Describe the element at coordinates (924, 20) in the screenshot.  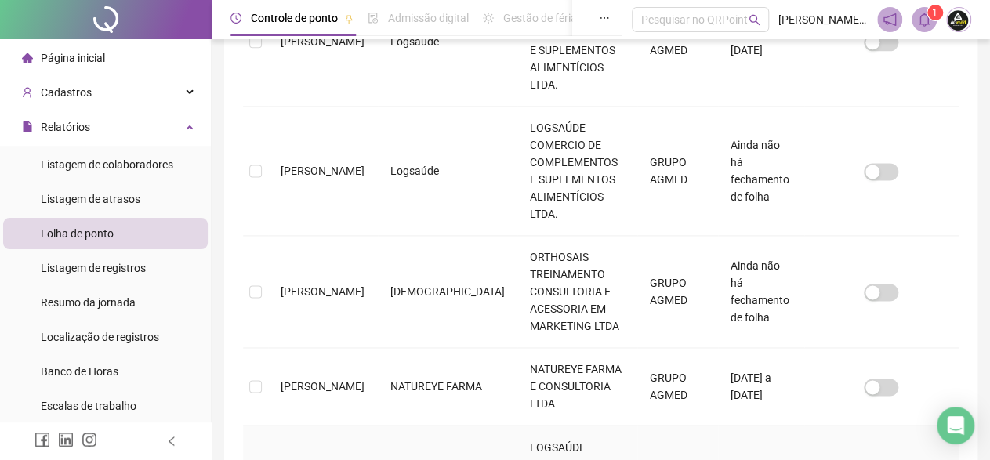
I see `span: bell` at that location.